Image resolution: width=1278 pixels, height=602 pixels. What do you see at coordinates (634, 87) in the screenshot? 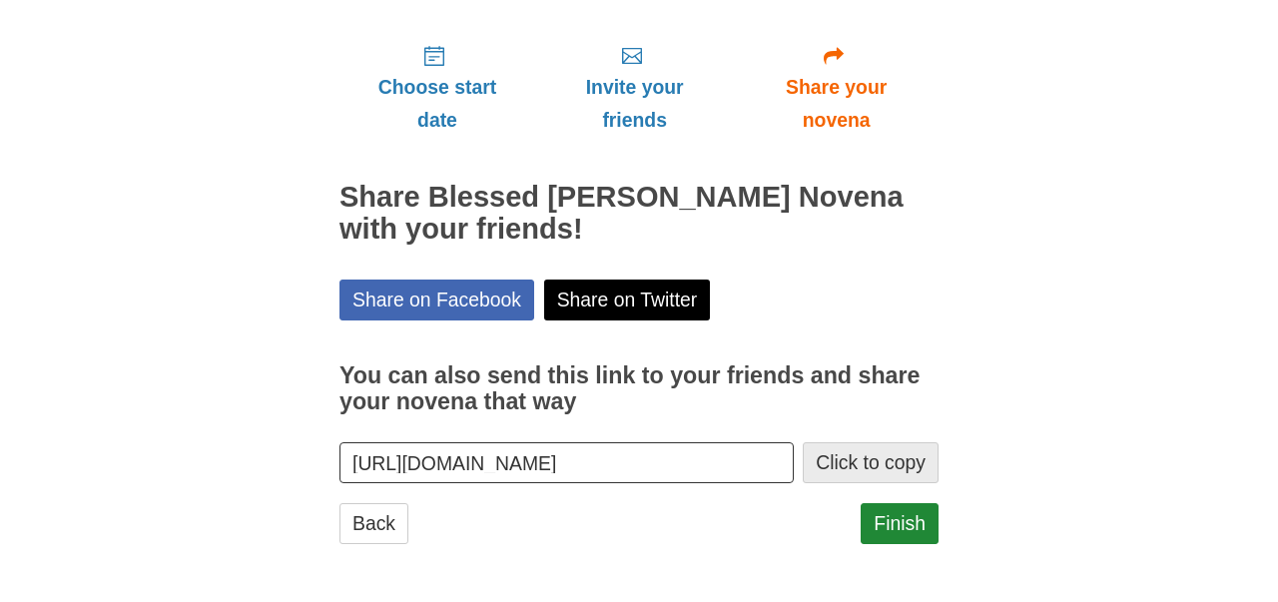
I see `a: Invite your friends` at bounding box center [634, 87].